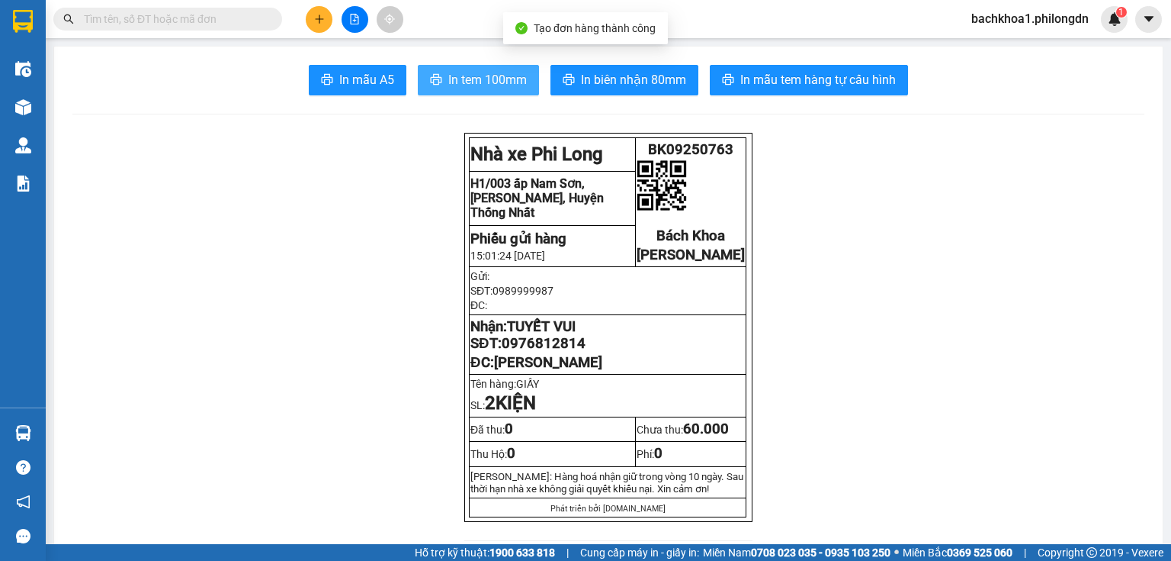  What do you see at coordinates (1149, 19) in the screenshot?
I see `button: caret-down` at bounding box center [1149, 19].